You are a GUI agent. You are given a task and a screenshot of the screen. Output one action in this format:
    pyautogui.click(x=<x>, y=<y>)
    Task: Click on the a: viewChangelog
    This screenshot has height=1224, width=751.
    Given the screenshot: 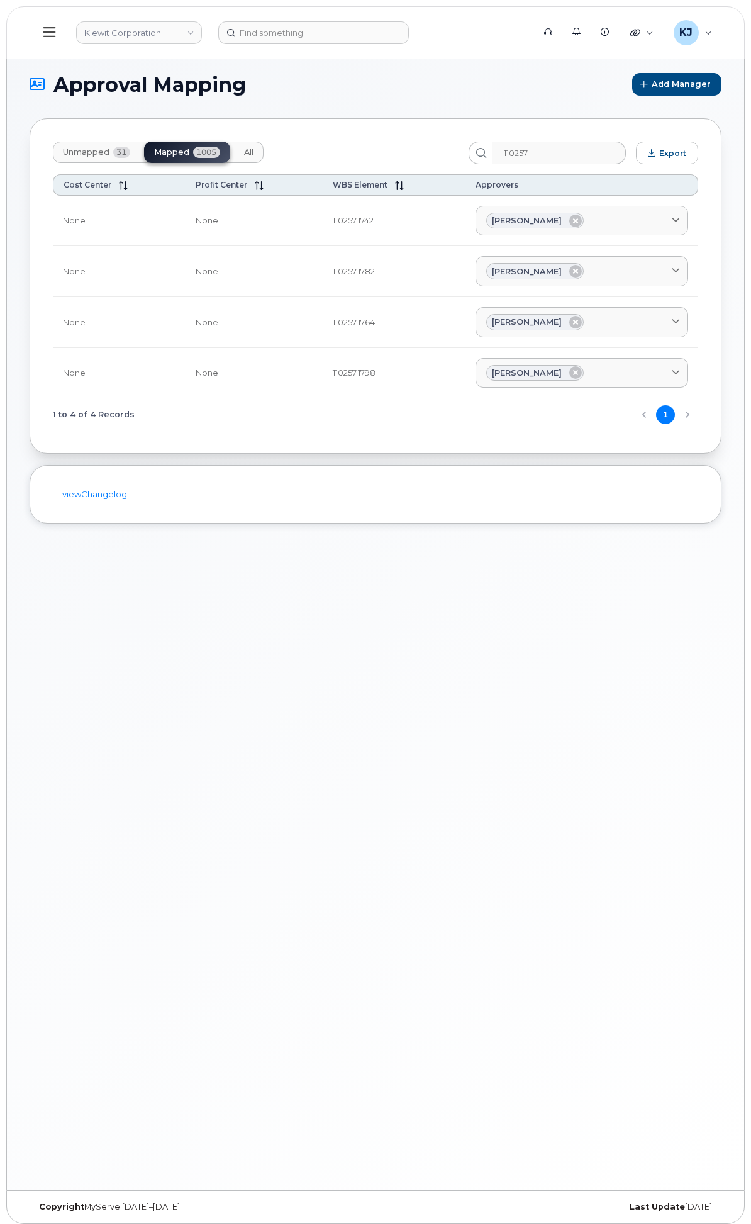 What is the action you would take?
    pyautogui.click(x=94, y=494)
    